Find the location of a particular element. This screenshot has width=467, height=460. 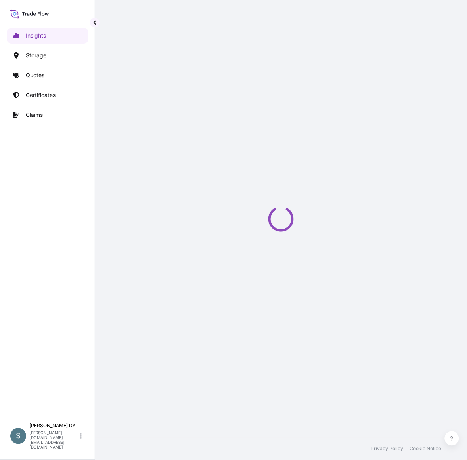

p: Certificates is located at coordinates (40, 95).